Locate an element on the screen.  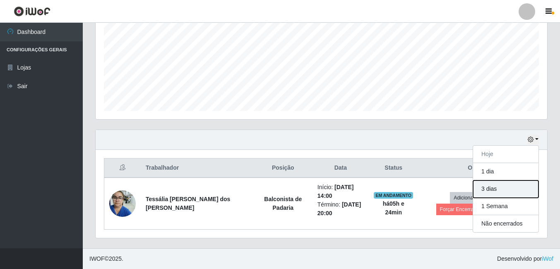
button: Forçar Encerramento is located at coordinates (464, 209).